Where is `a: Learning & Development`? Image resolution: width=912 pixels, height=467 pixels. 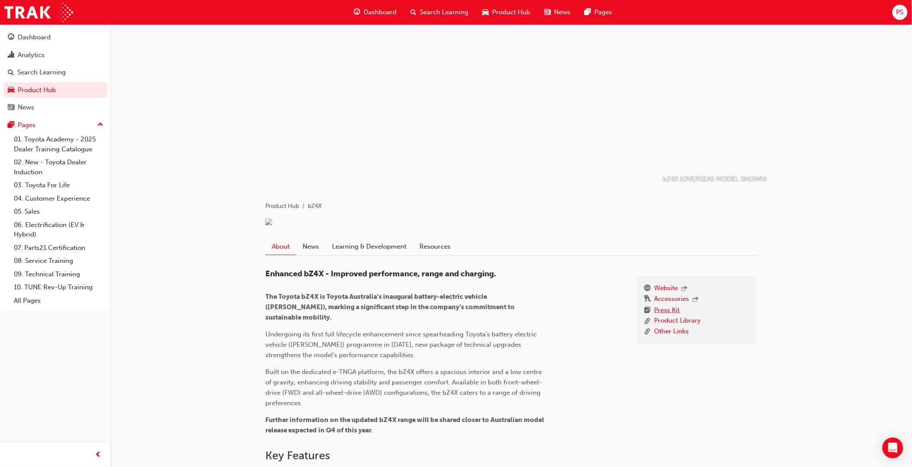 a: Learning & Development is located at coordinates (369, 247).